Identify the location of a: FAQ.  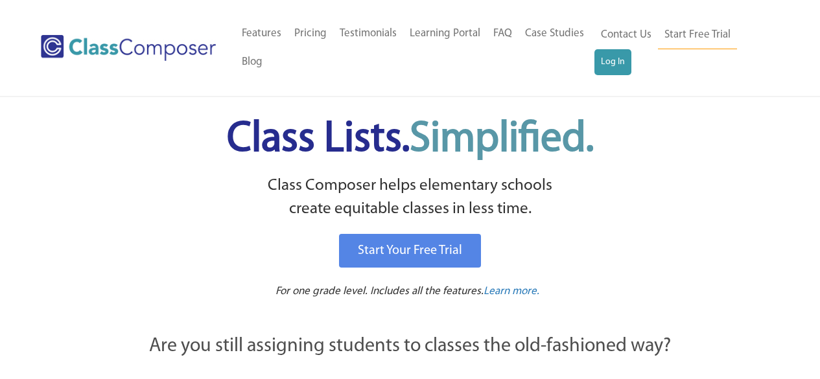
(503, 34).